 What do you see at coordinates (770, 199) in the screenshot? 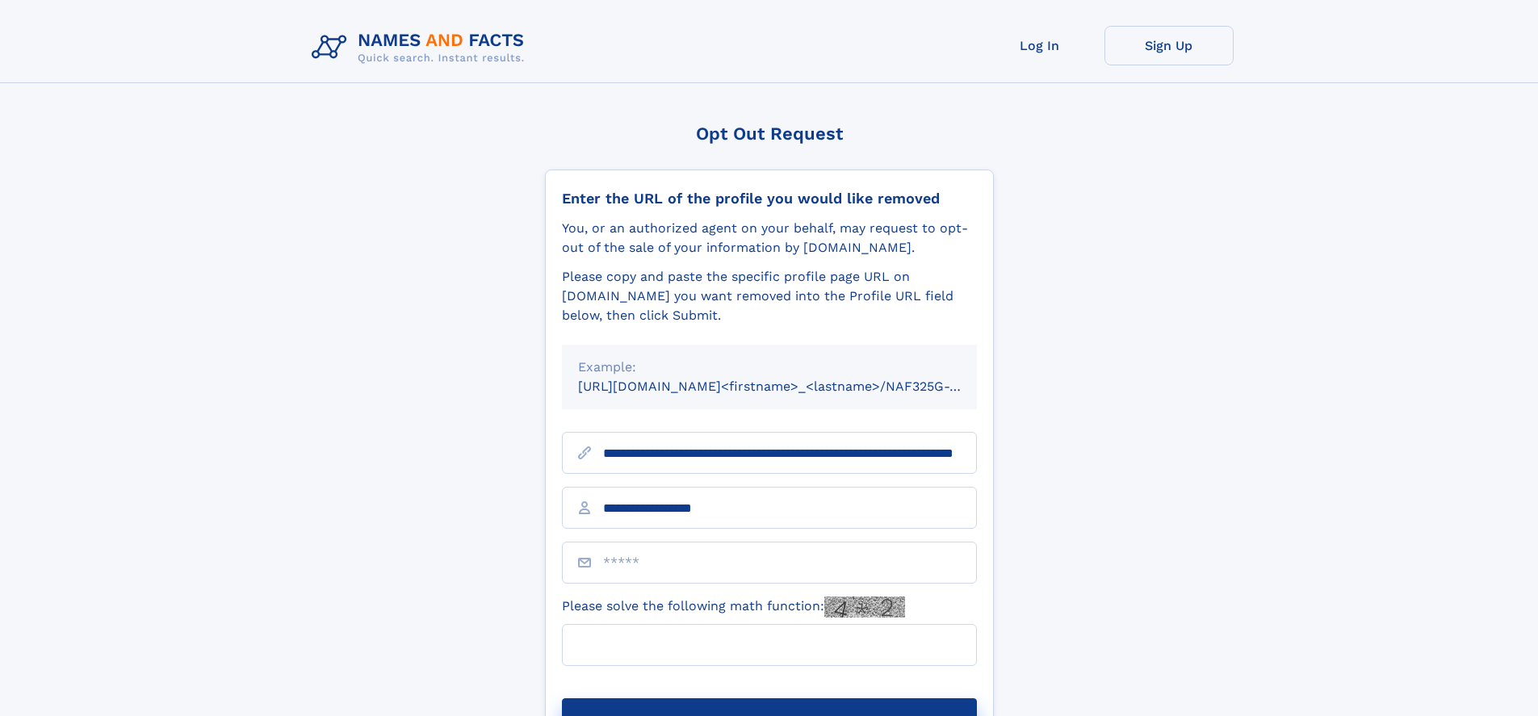
I see `div: Enter the URL of the profile you would like removed` at bounding box center [770, 199].